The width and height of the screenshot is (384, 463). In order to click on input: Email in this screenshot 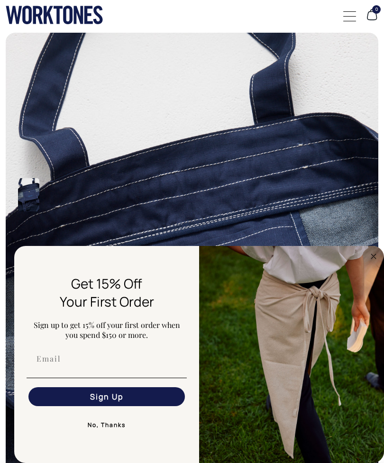, I will do `click(107, 359)`.